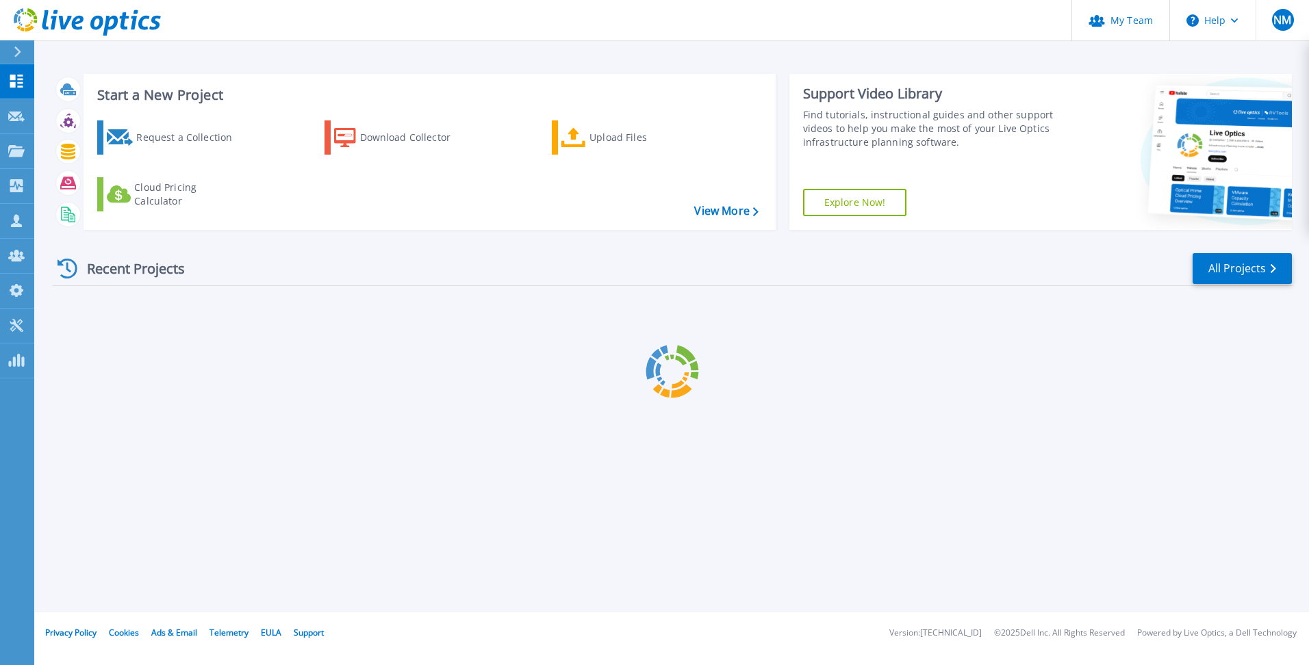 The width and height of the screenshot is (1309, 665). Describe the element at coordinates (189, 194) in the screenshot. I see `div: Cloud Pricing Calculator` at that location.